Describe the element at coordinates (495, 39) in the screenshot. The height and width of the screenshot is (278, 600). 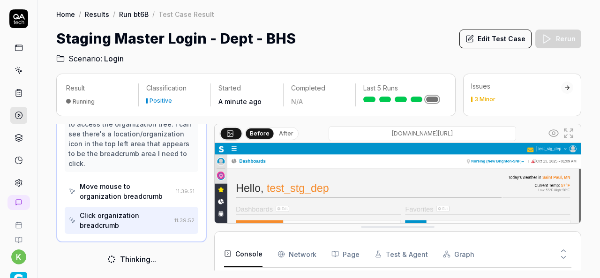
I see `a: Edit Test Case` at that location.